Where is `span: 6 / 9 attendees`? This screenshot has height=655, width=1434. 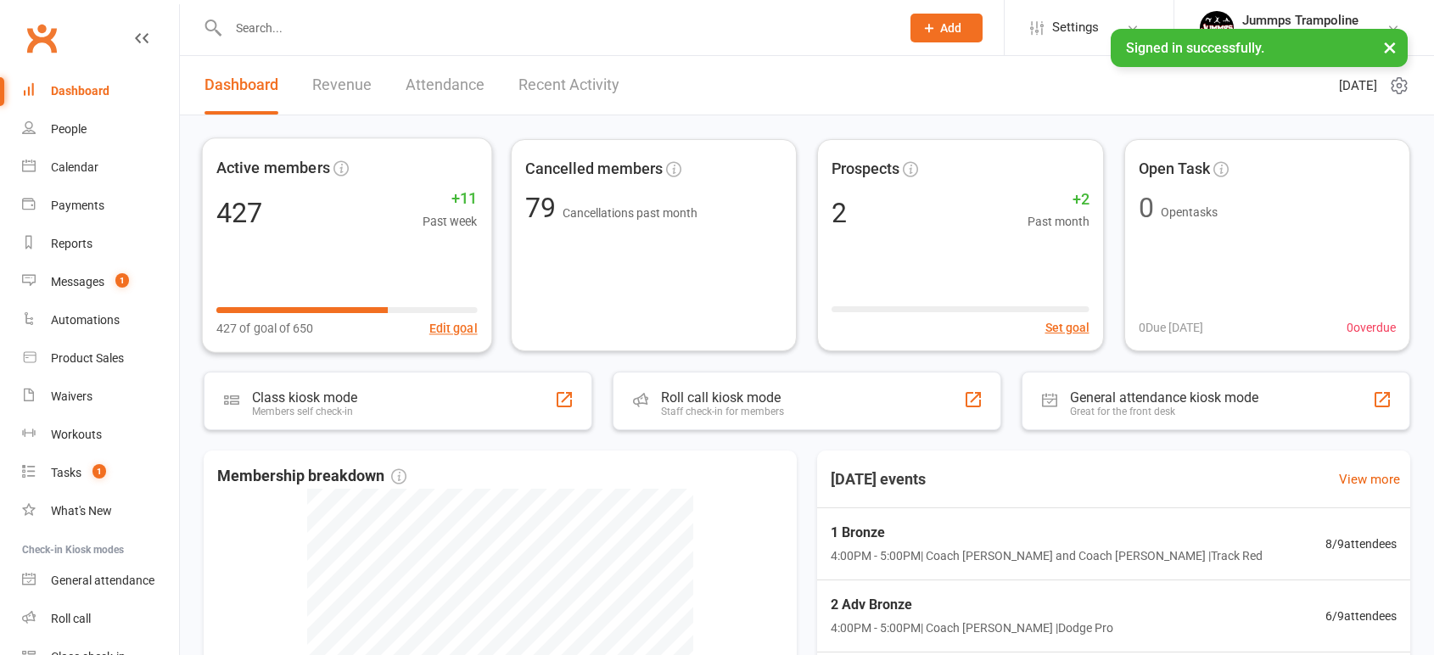 span: 6 / 9 attendees is located at coordinates (1361, 616).